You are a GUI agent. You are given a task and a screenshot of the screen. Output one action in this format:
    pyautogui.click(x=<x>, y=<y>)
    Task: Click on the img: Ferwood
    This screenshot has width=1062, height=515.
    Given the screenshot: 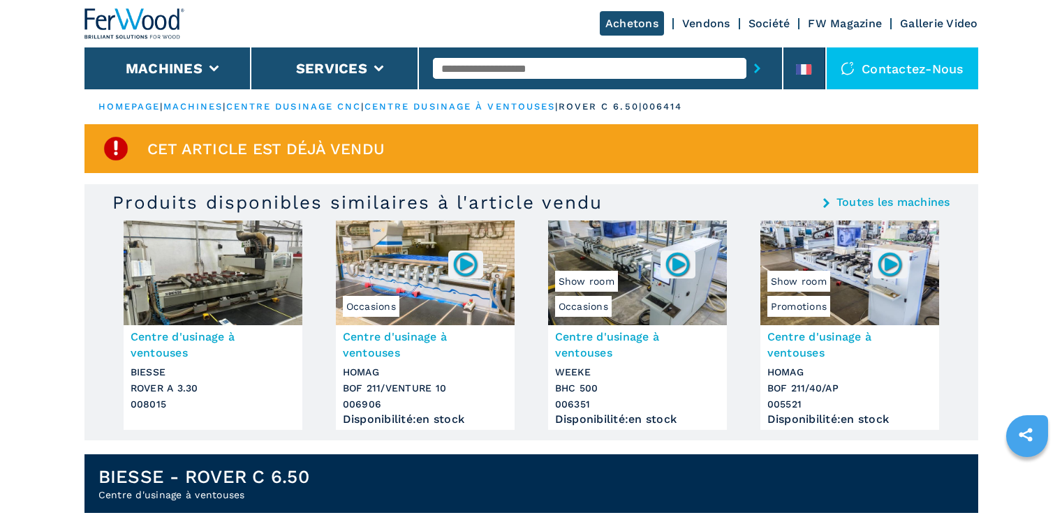 What is the action you would take?
    pyautogui.click(x=135, y=24)
    